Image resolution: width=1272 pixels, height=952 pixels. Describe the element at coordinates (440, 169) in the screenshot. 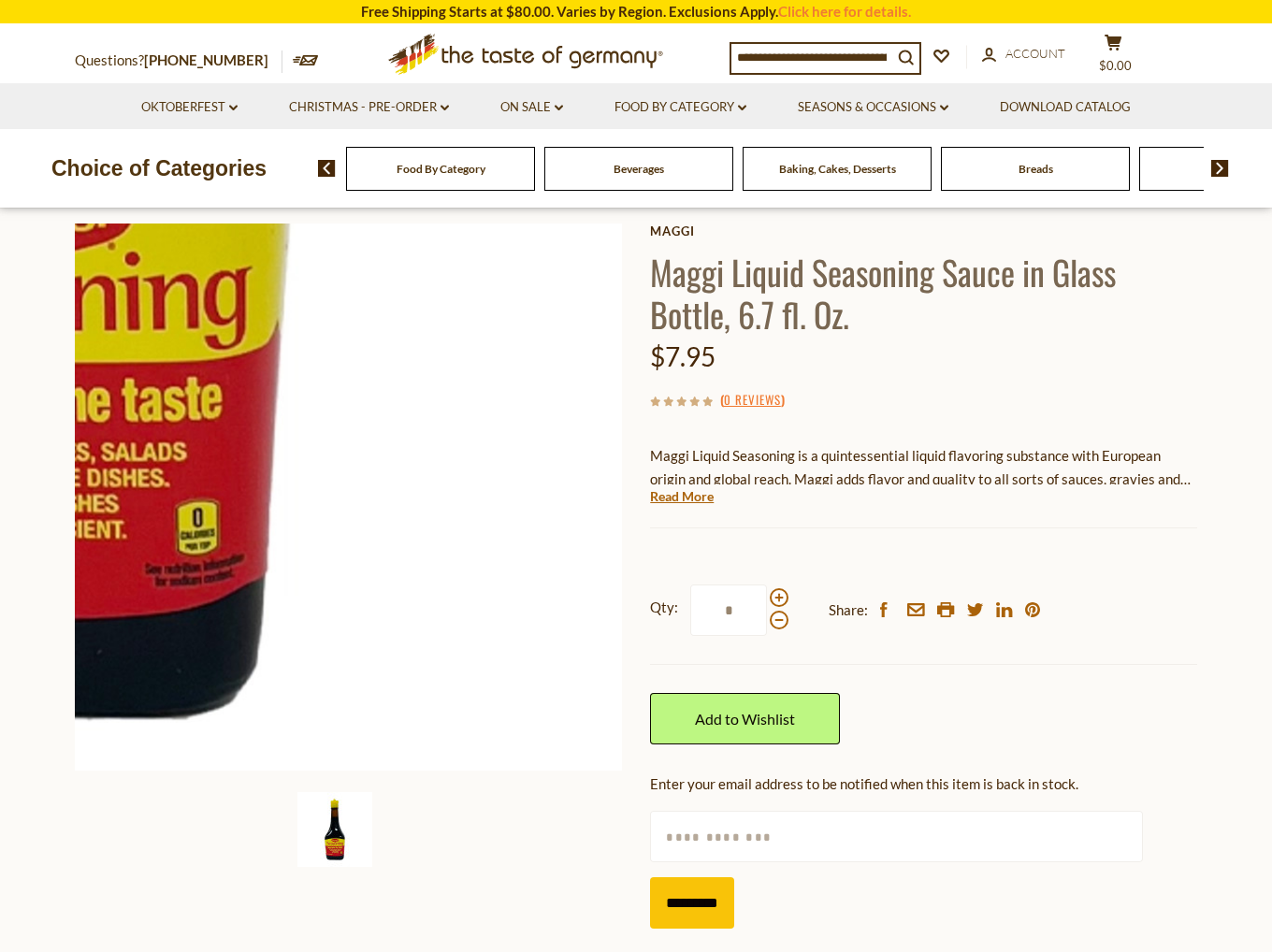

I see `span: Food By Category` at that location.